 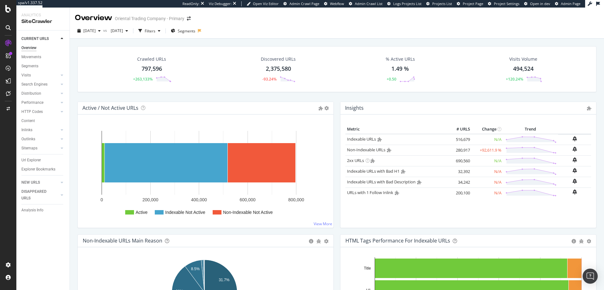 I want to click on div: 494,524, so click(x=523, y=69).